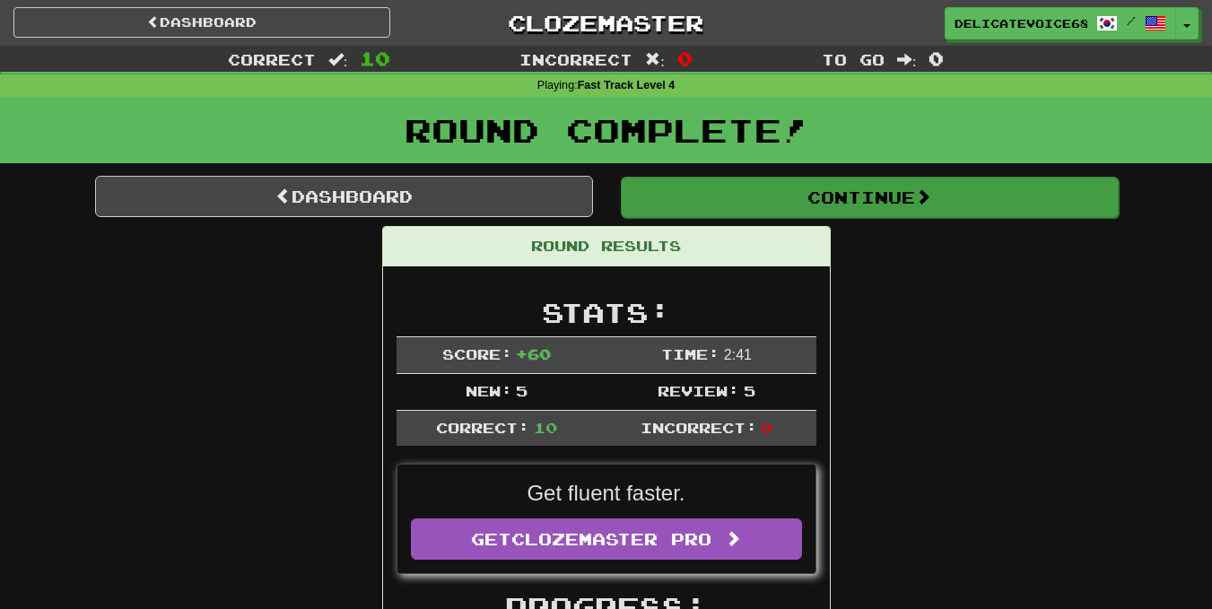 This screenshot has height=609, width=1212. What do you see at coordinates (690, 354) in the screenshot?
I see `span: Time:` at bounding box center [690, 354].